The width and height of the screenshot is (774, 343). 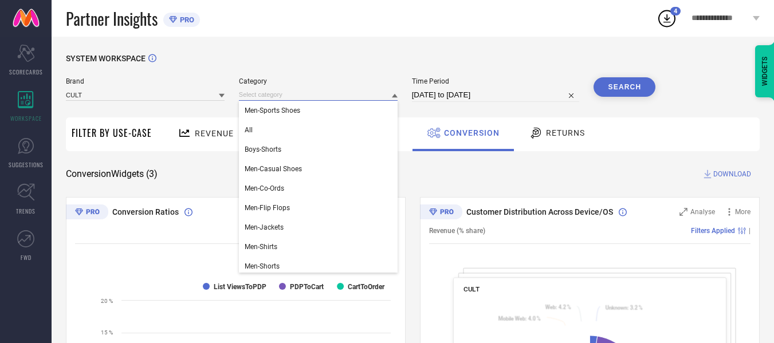 What do you see at coordinates (625, 87) in the screenshot?
I see `button: Search` at bounding box center [625, 87].